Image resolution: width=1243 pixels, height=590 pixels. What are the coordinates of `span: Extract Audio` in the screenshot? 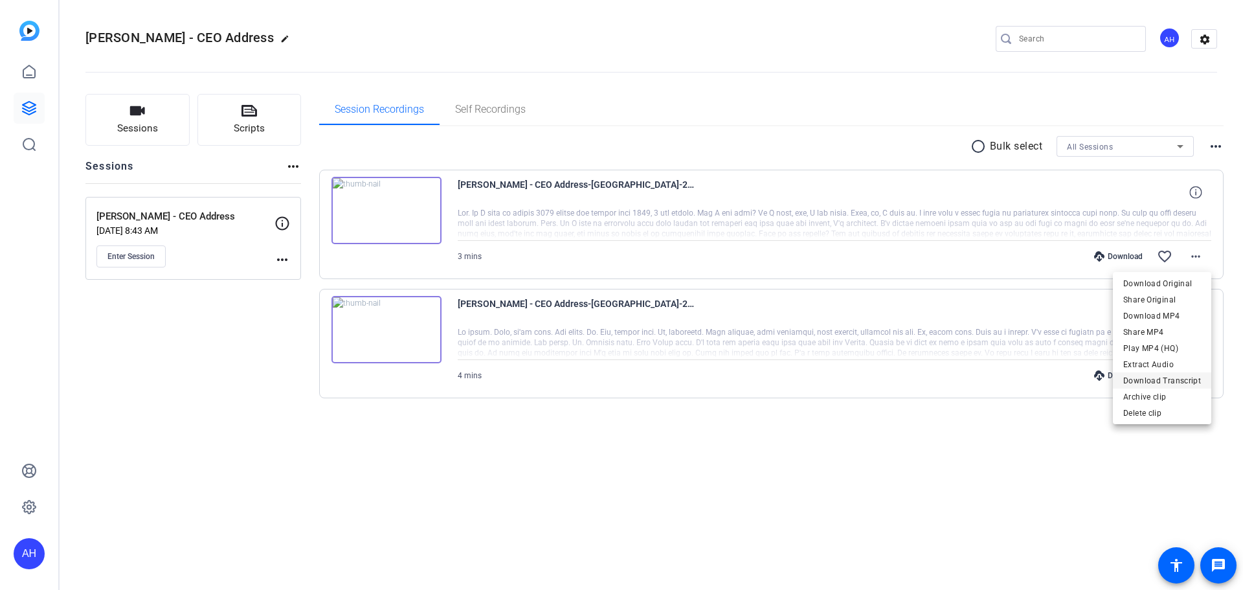 It's located at (1162, 364).